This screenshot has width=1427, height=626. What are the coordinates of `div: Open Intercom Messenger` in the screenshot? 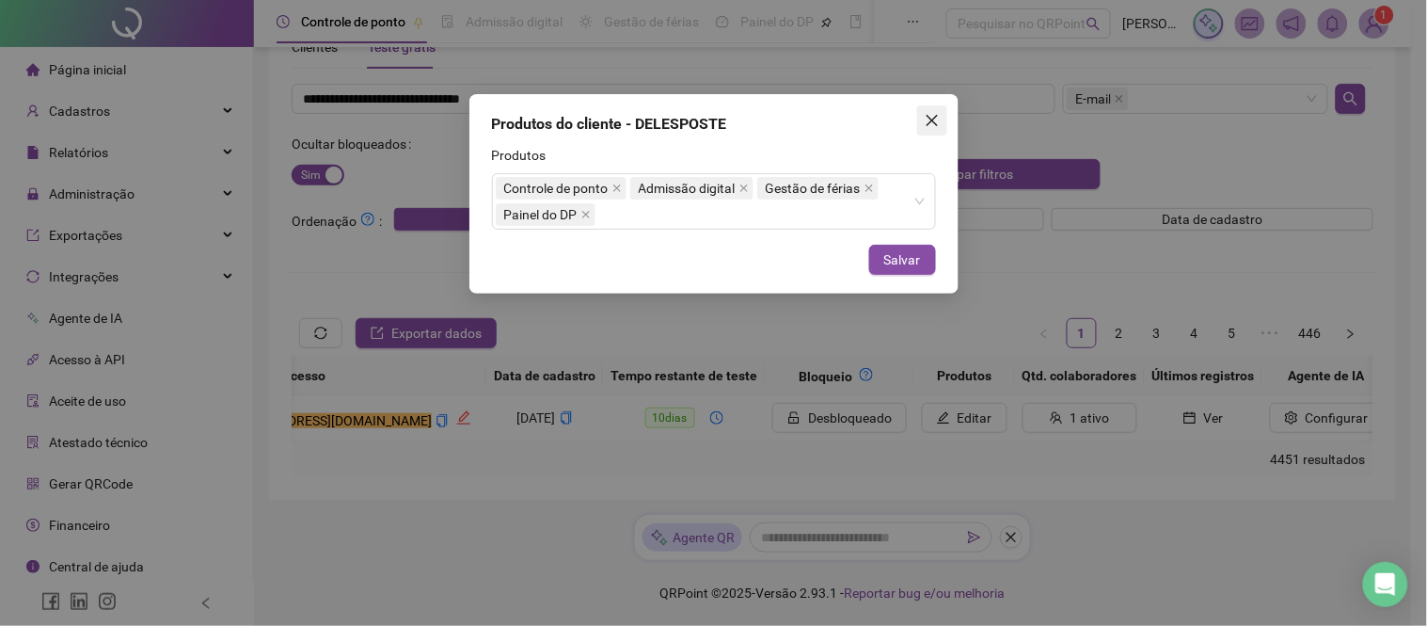 It's located at (1386, 584).